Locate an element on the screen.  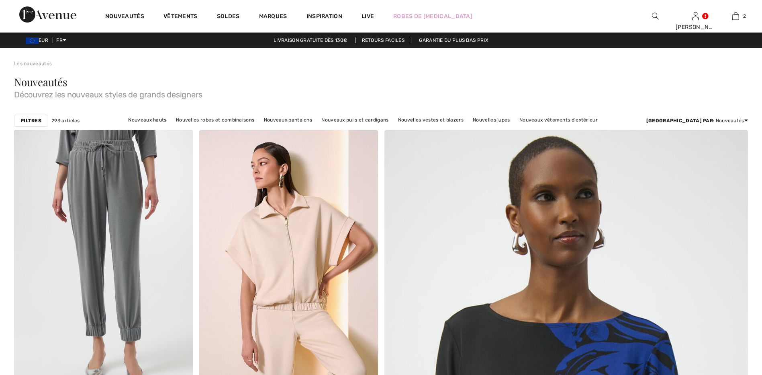
a: Se connecter is located at coordinates (696, 16).